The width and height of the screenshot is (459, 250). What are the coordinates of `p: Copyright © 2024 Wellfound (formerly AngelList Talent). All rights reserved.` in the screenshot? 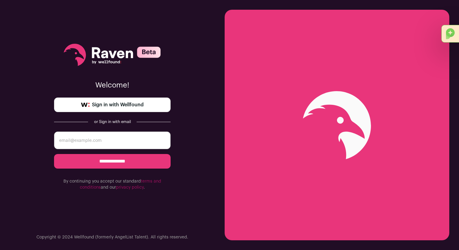 It's located at (112, 237).